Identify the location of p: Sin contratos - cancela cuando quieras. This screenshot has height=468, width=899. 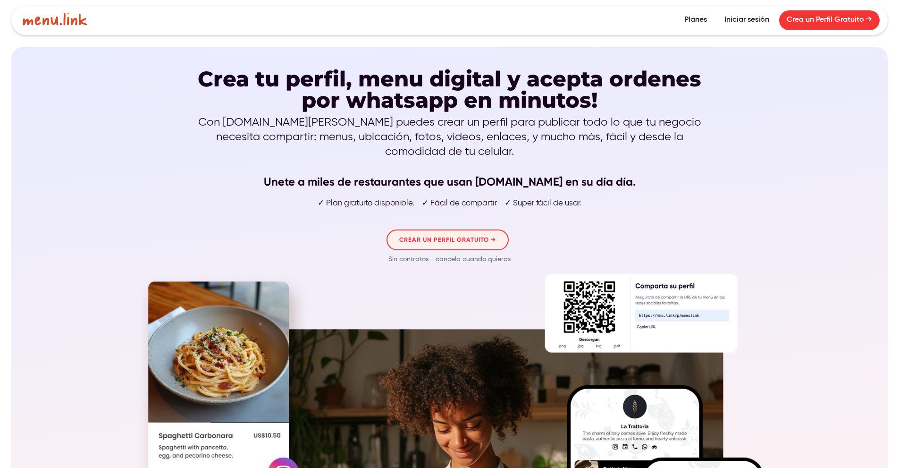
(449, 259).